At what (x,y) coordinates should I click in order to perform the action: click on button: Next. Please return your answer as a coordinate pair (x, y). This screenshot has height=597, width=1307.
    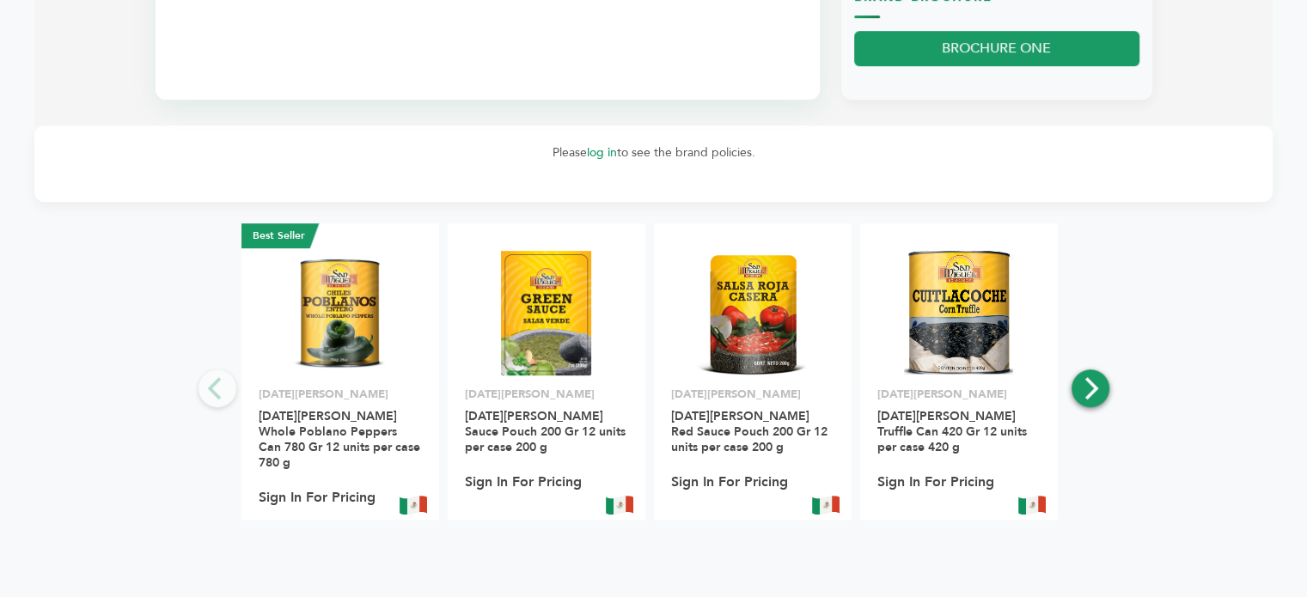
    Looking at the image, I should click on (1090, 388).